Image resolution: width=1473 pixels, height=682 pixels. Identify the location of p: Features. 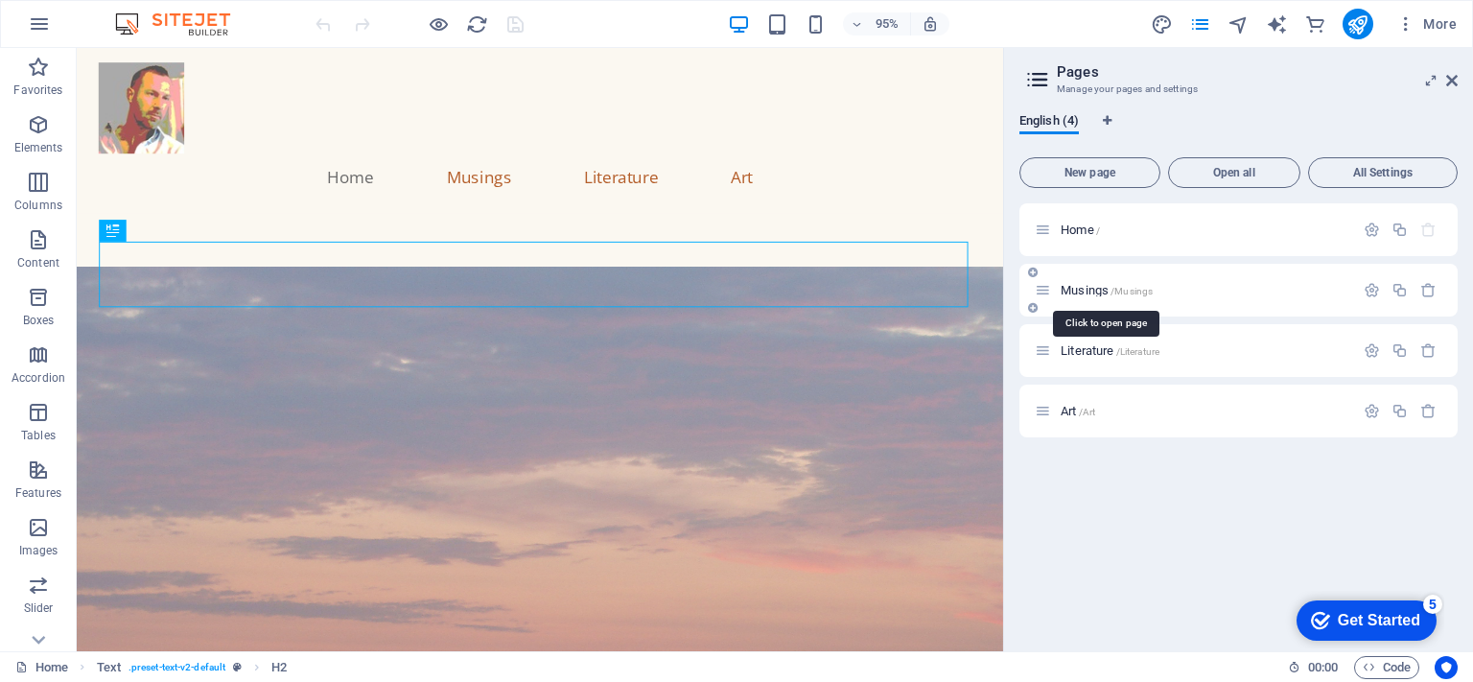
(38, 493).